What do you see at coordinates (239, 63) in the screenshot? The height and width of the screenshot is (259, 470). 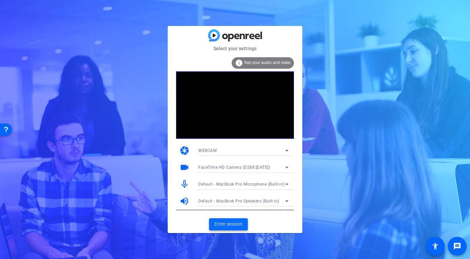 I see `mat-icon: info` at bounding box center [239, 63].